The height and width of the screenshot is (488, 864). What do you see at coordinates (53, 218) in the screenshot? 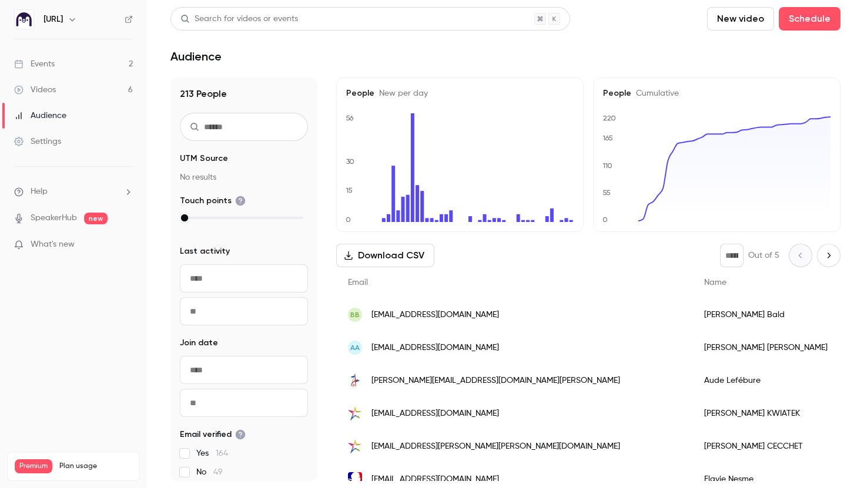
I see `a: SpeakerHub` at bounding box center [53, 218].